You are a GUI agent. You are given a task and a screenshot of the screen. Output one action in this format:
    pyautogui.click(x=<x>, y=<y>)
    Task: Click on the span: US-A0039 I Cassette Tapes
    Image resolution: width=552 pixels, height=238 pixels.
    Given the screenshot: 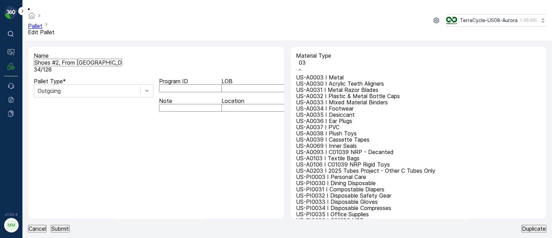 What is the action you would take?
    pyautogui.click(x=333, y=139)
    